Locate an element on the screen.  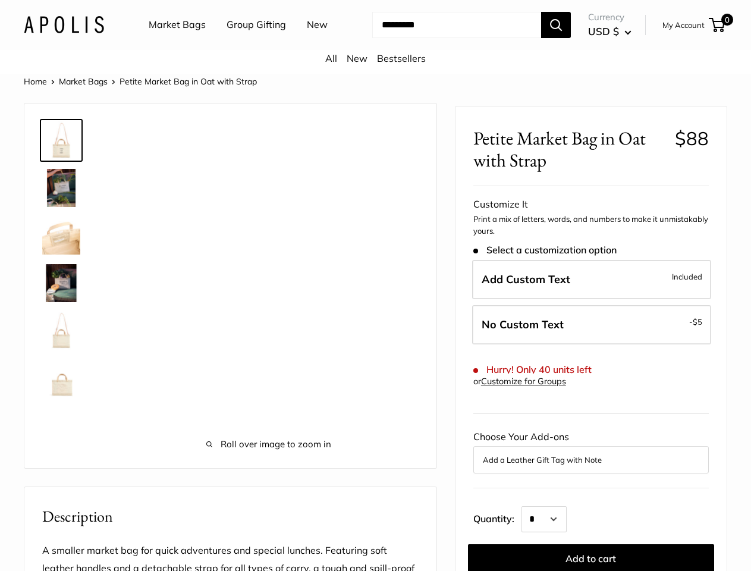
a: Bestsellers is located at coordinates (401, 58).